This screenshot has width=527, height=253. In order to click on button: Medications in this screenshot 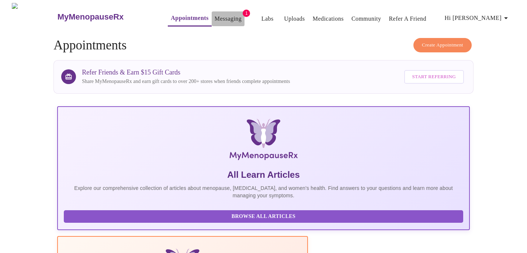, I will do `click(328, 19)`.